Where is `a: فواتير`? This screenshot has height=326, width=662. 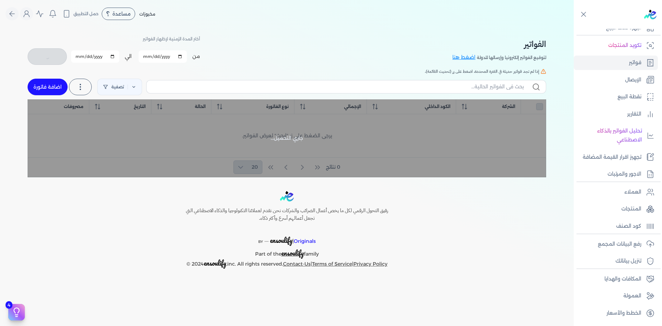
a: فواتير is located at coordinates (615, 63).